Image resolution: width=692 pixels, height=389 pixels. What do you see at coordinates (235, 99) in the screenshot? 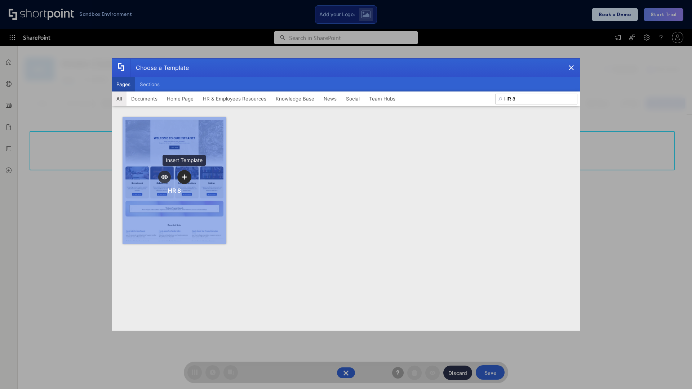
I see `button: HR & Employees Resources` at bounding box center [235, 99].